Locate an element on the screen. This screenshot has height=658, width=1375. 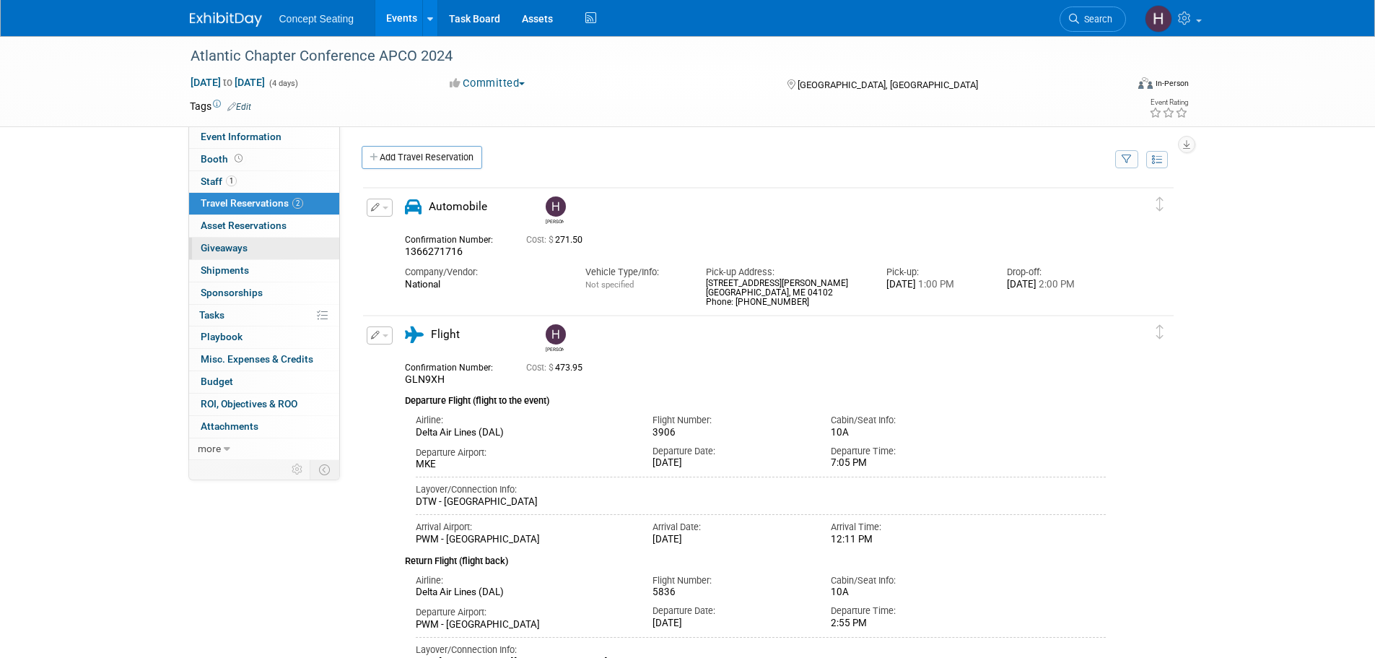
a: Staff1 is located at coordinates (264, 182).